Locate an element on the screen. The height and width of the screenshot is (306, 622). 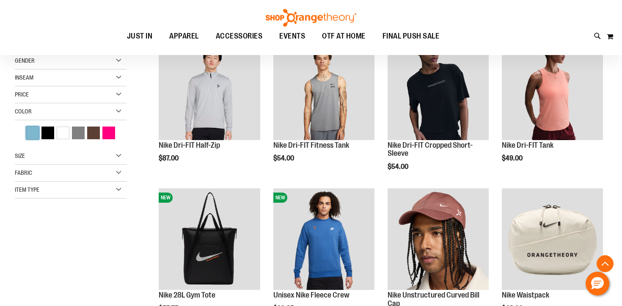
span: EVENTS is located at coordinates (292, 36).